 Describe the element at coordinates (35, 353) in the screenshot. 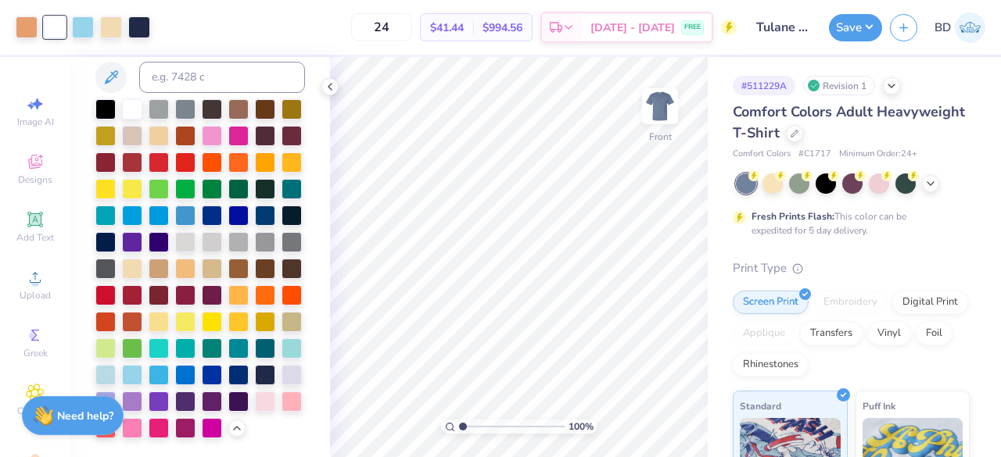

I see `span: Greek` at that location.